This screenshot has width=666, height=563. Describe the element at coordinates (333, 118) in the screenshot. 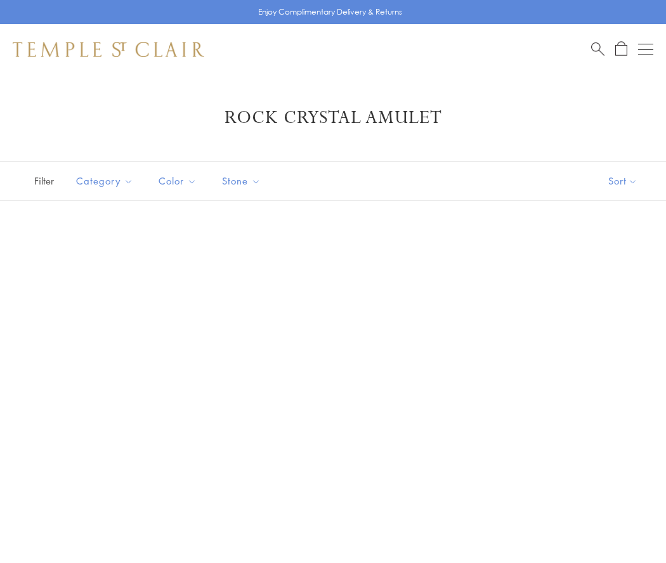

I see `h1: Rock Crystal Amulet` at that location.